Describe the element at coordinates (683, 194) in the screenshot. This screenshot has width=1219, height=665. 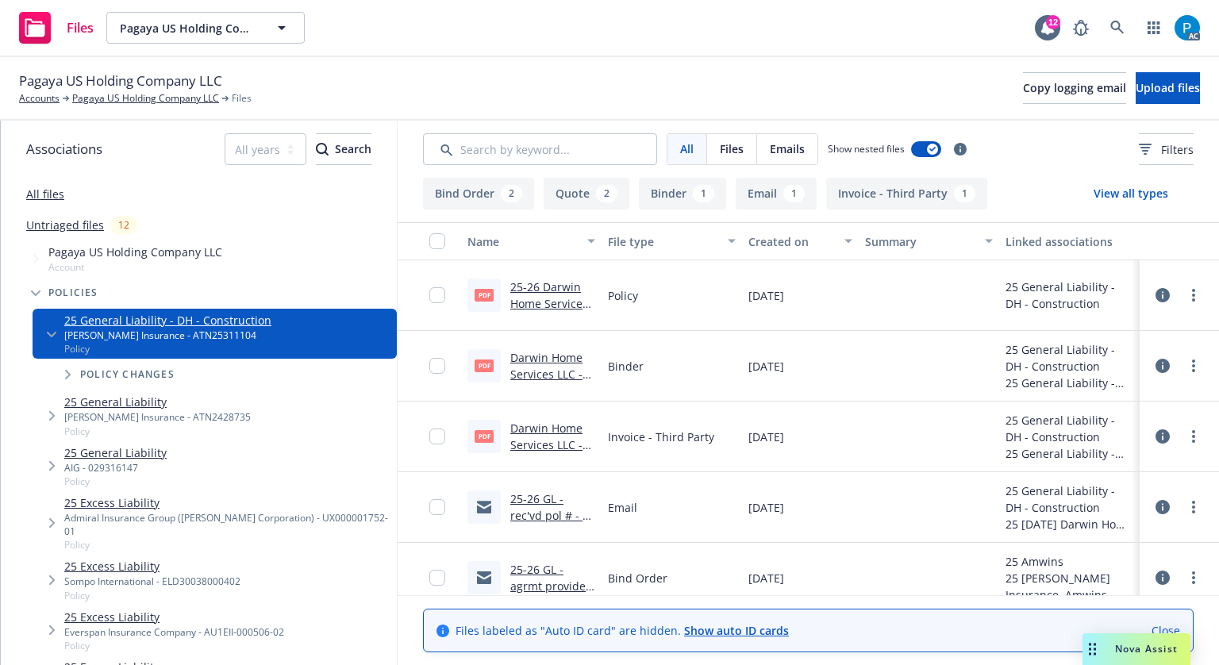
I see `button: Binder` at that location.